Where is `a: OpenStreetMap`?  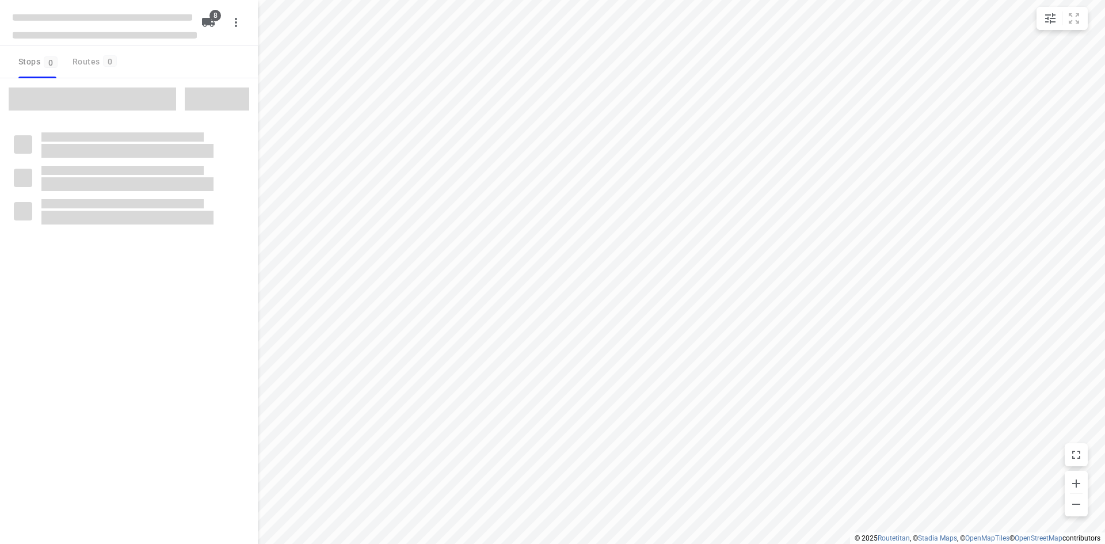 a: OpenStreetMap is located at coordinates (1038, 538).